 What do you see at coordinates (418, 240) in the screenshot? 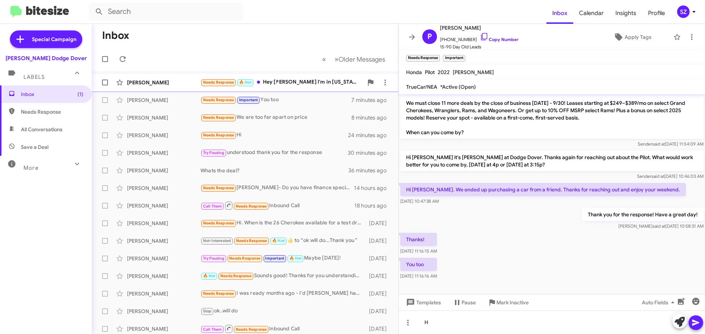
I see `p: Thanks!` at bounding box center [418, 240].